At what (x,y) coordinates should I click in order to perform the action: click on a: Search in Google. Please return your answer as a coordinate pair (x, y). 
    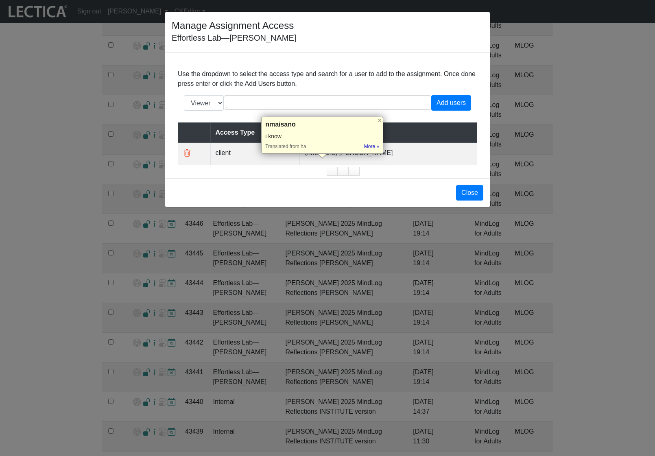
    Looking at the image, I should click on (354, 171).